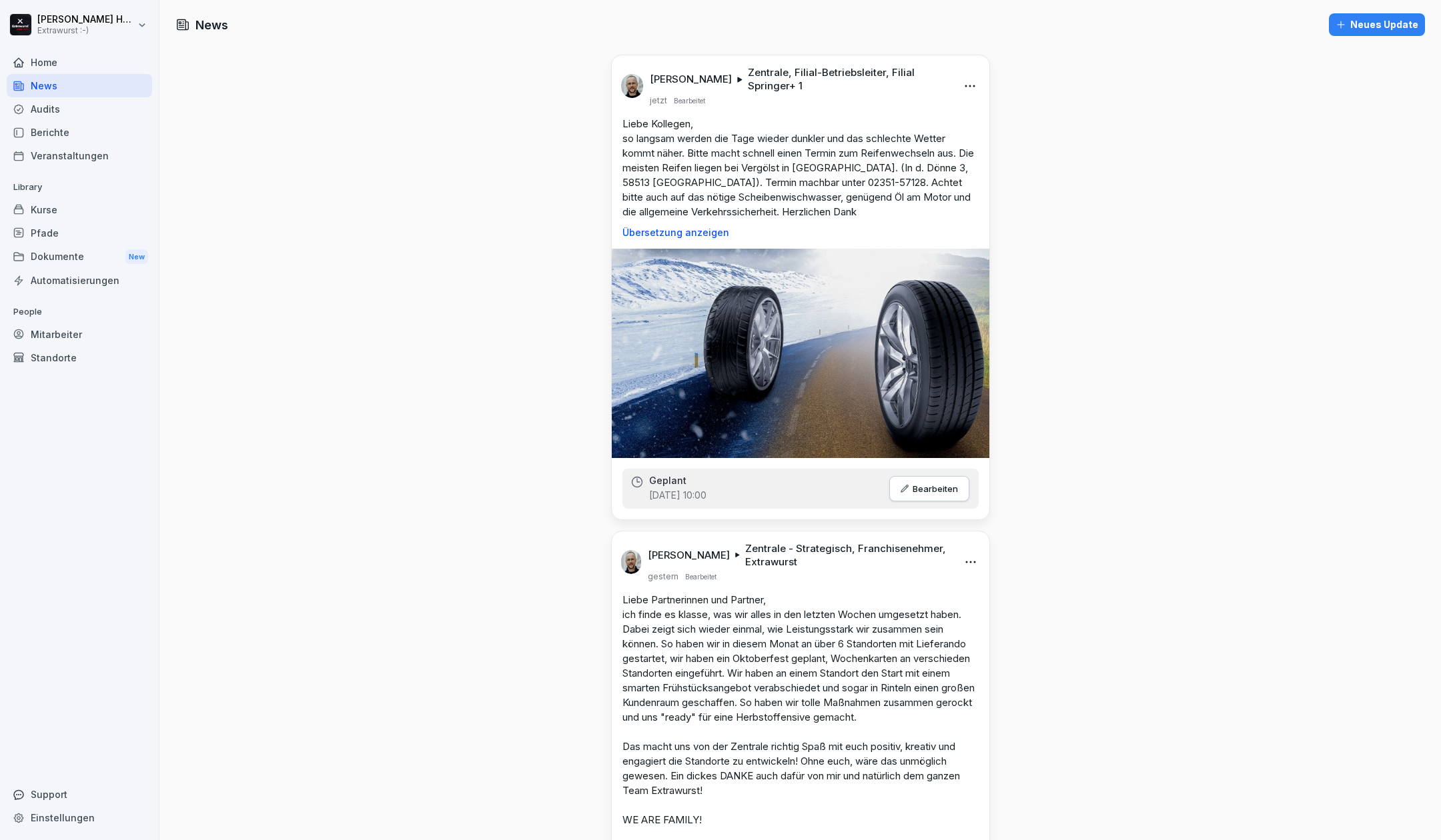 The width and height of the screenshot is (1441, 840). Describe the element at coordinates (80, 358) in the screenshot. I see `div: Standorte` at that location.